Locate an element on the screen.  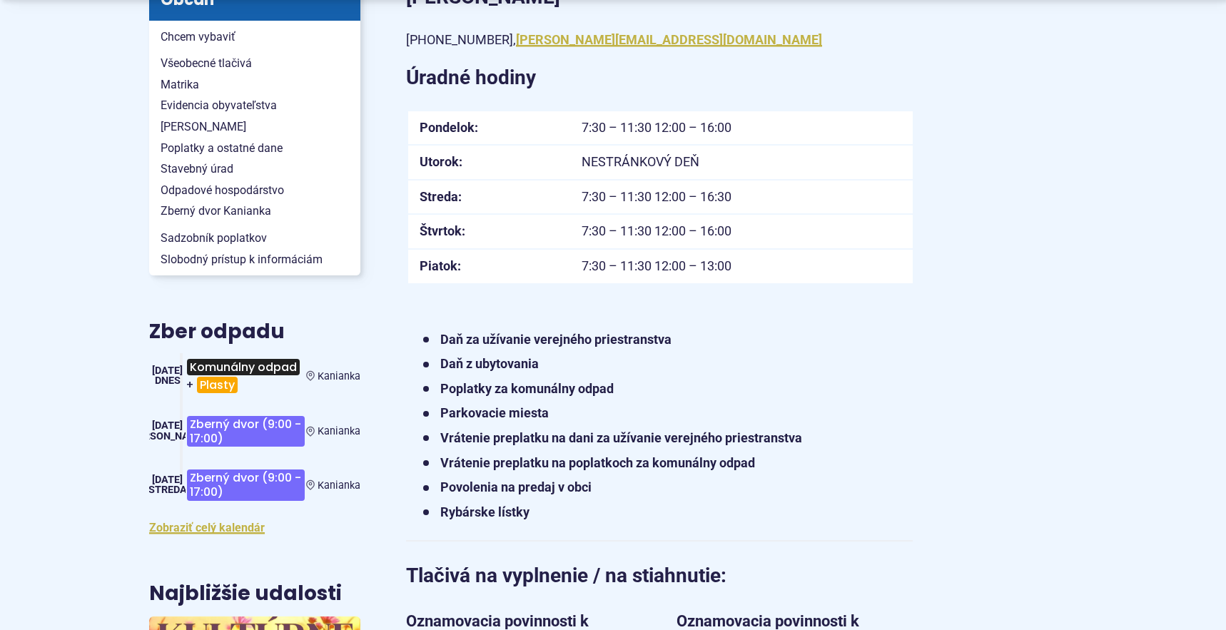
a: Všeobecné tlačivá is located at coordinates (255, 64).